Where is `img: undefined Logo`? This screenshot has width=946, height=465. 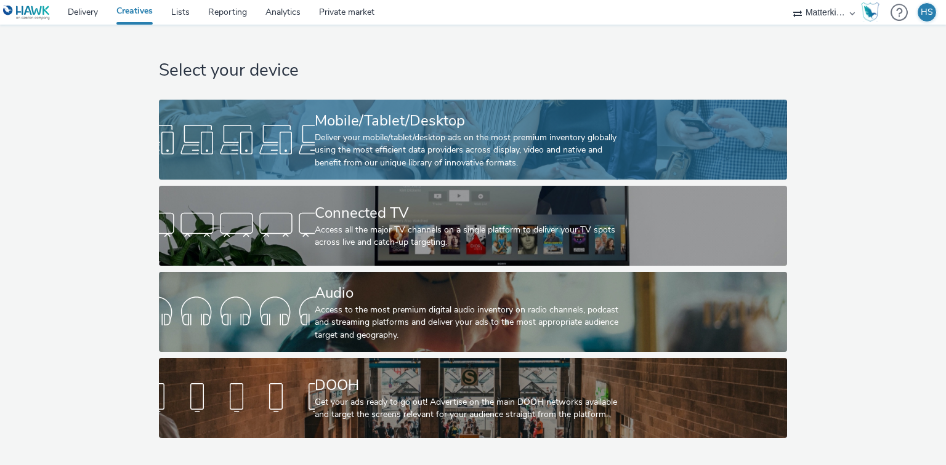
img: undefined Logo is located at coordinates (26, 12).